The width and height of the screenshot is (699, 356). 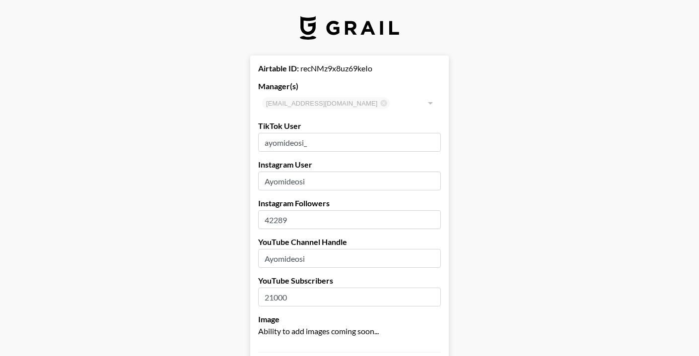 I want to click on span: Ability to add images coming soon..., so click(x=318, y=331).